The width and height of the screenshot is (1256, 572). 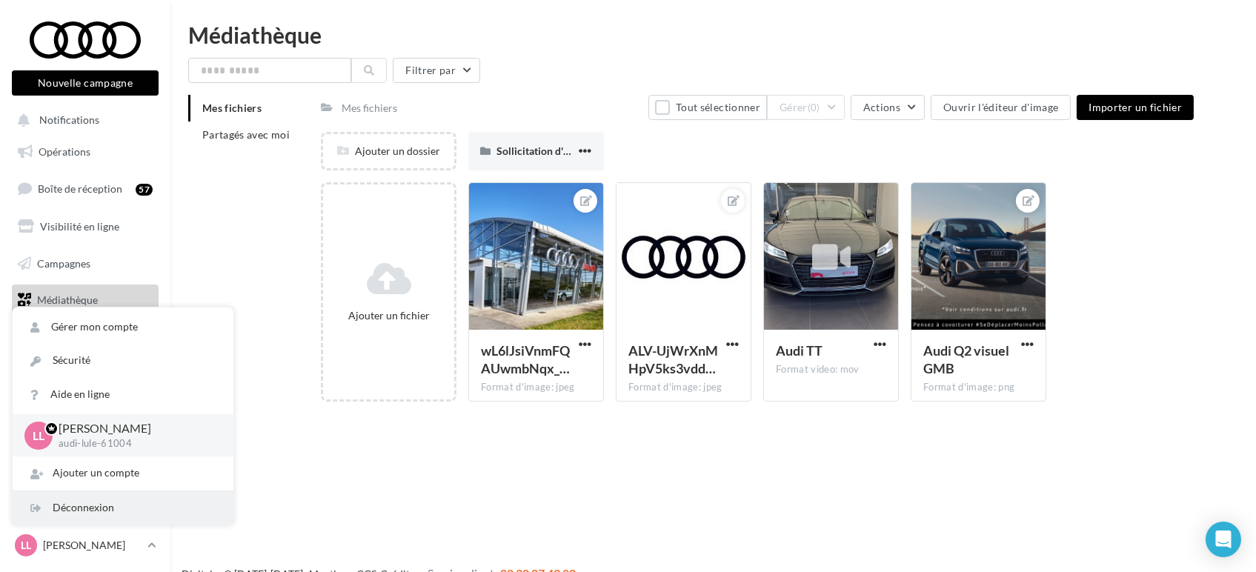 I want to click on button: Ouvrir l'éditeur d'image, so click(x=1000, y=107).